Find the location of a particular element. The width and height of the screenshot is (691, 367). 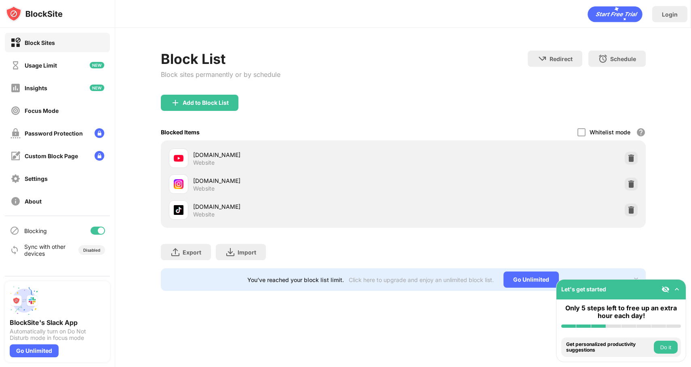

img: eye-not-visible.svg is located at coordinates (666, 289).